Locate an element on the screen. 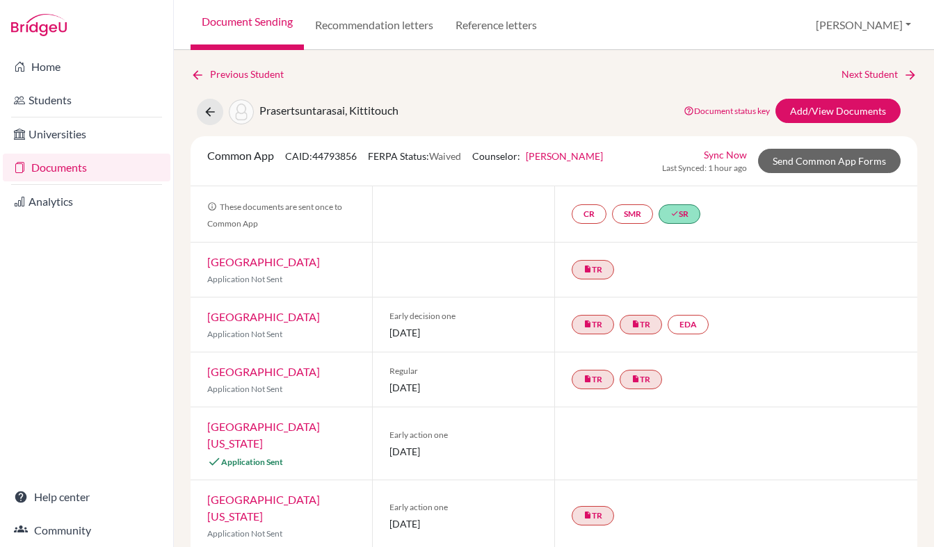 The height and width of the screenshot is (547, 934). span: Early decision one is located at coordinates (463, 316).